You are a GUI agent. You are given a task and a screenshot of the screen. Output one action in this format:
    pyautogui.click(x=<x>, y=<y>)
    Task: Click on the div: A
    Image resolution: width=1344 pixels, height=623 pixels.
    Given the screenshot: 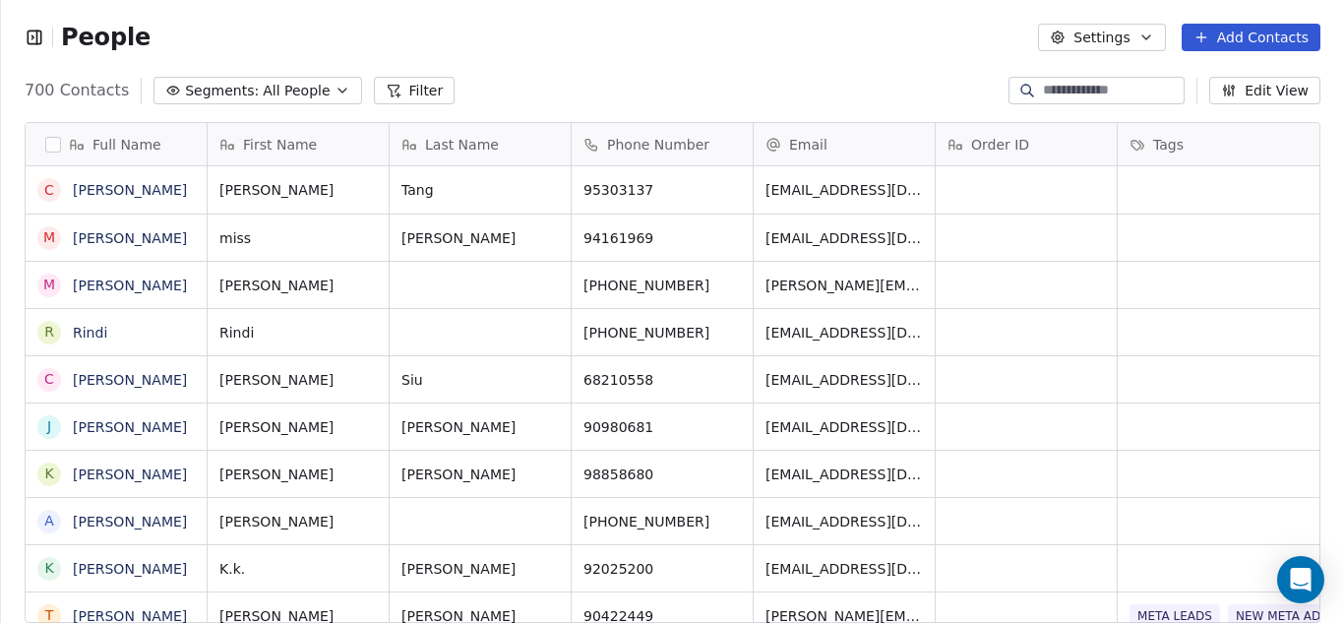 What is the action you would take?
    pyautogui.click(x=49, y=521)
    